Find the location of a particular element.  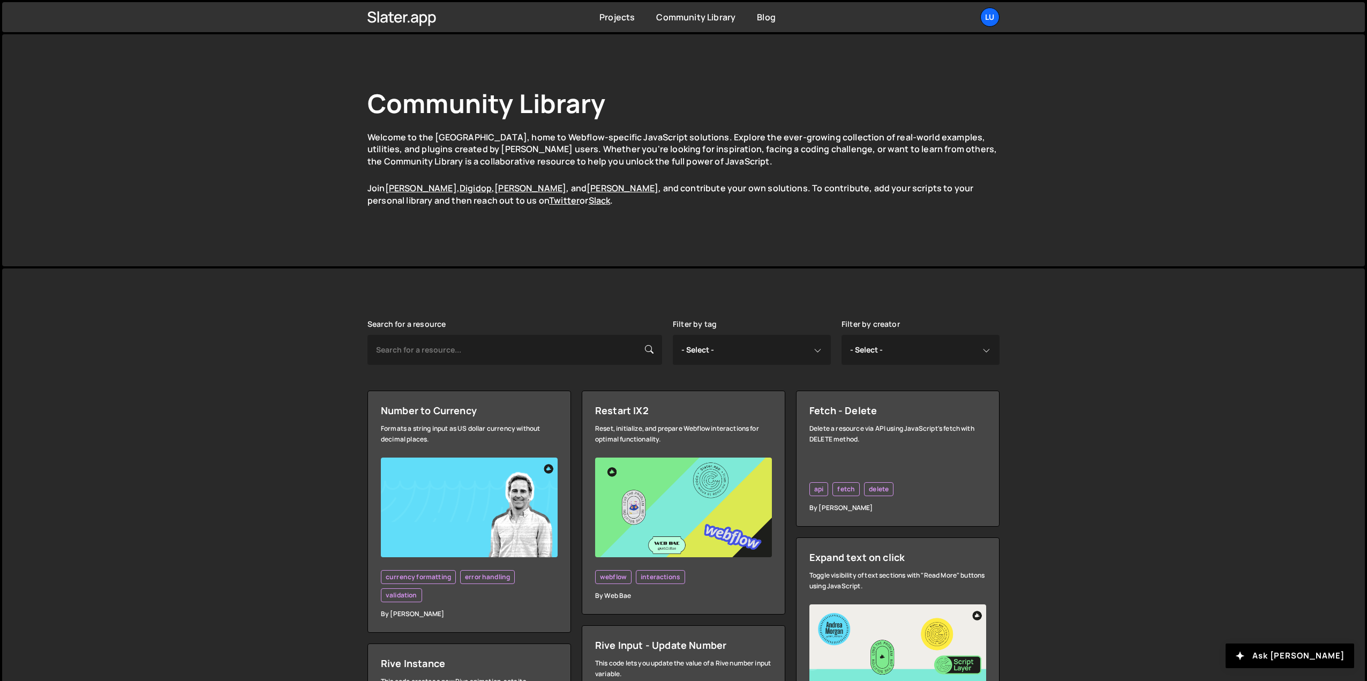

span: api is located at coordinates (819, 489).